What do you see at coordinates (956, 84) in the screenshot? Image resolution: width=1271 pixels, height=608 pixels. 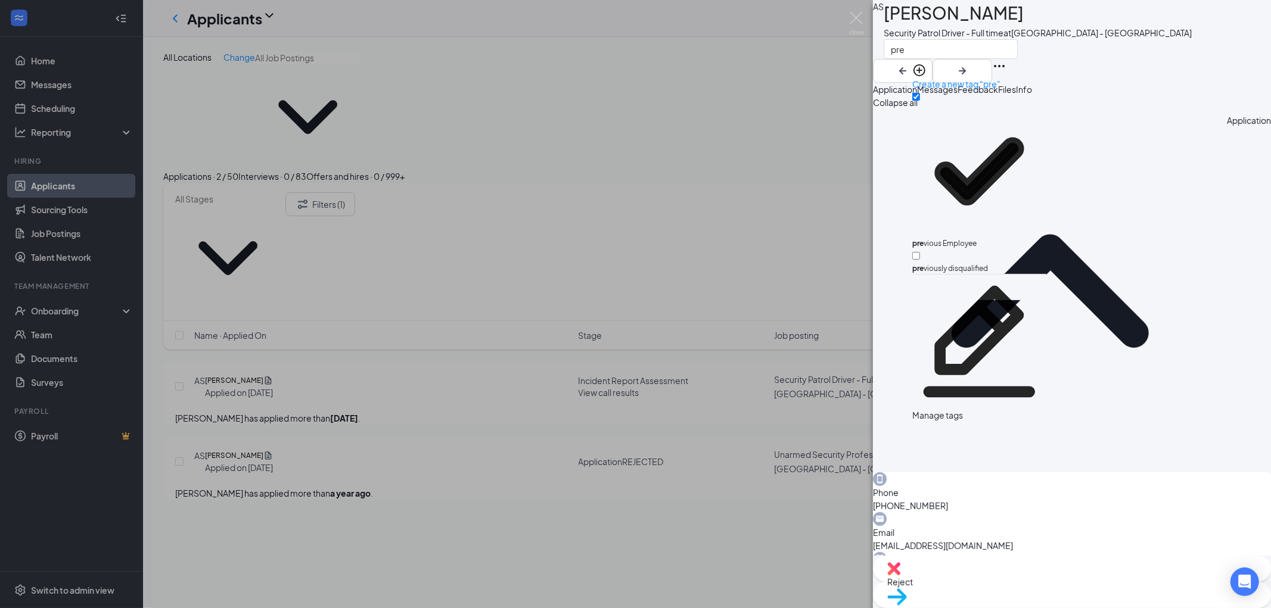 I see `a: Create a new tag "pre"` at bounding box center [956, 84].